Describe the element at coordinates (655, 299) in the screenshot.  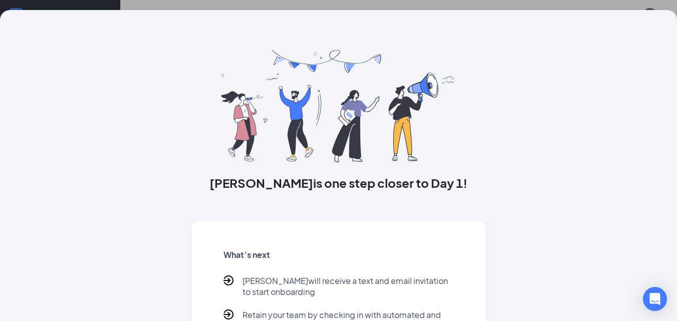
I see `div: Open Intercom Messenger` at that location.